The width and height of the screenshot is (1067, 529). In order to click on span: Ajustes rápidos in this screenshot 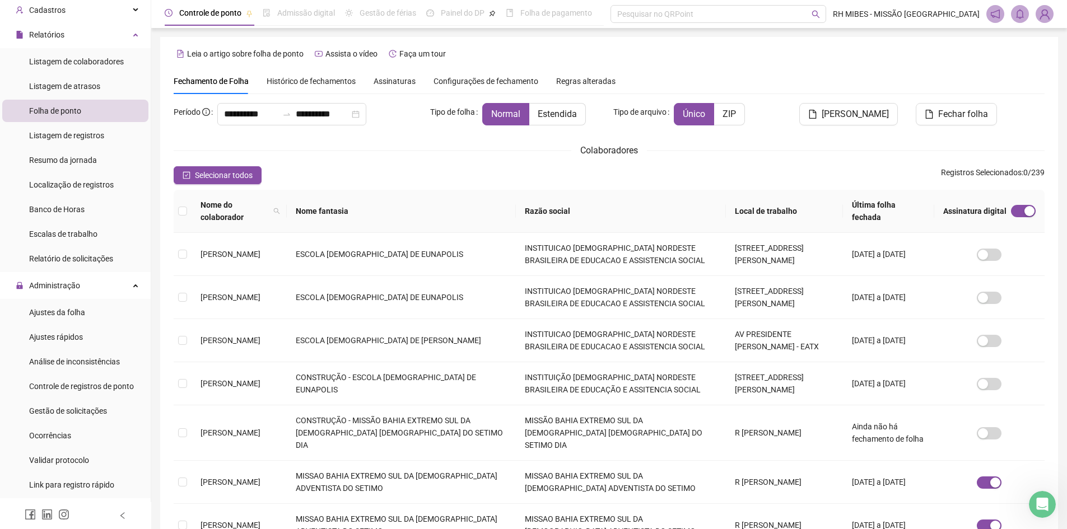, I will do `click(56, 337)`.